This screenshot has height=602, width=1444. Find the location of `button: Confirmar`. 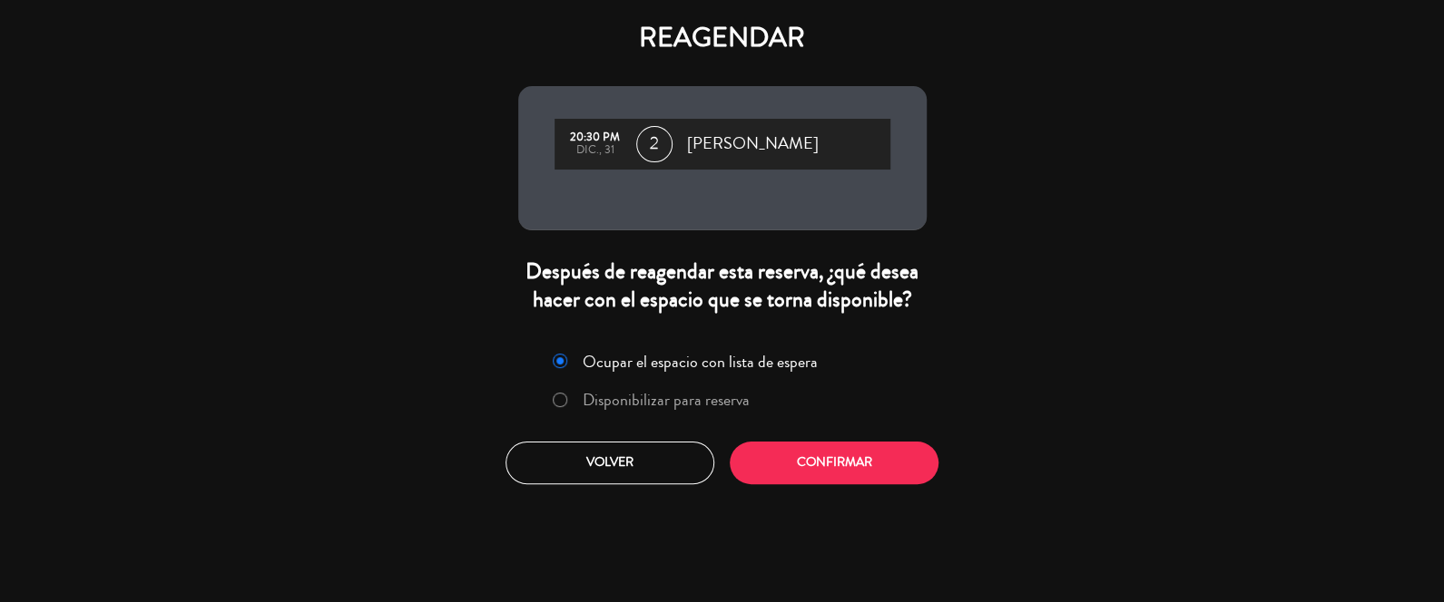

button: Confirmar is located at coordinates (834, 463).